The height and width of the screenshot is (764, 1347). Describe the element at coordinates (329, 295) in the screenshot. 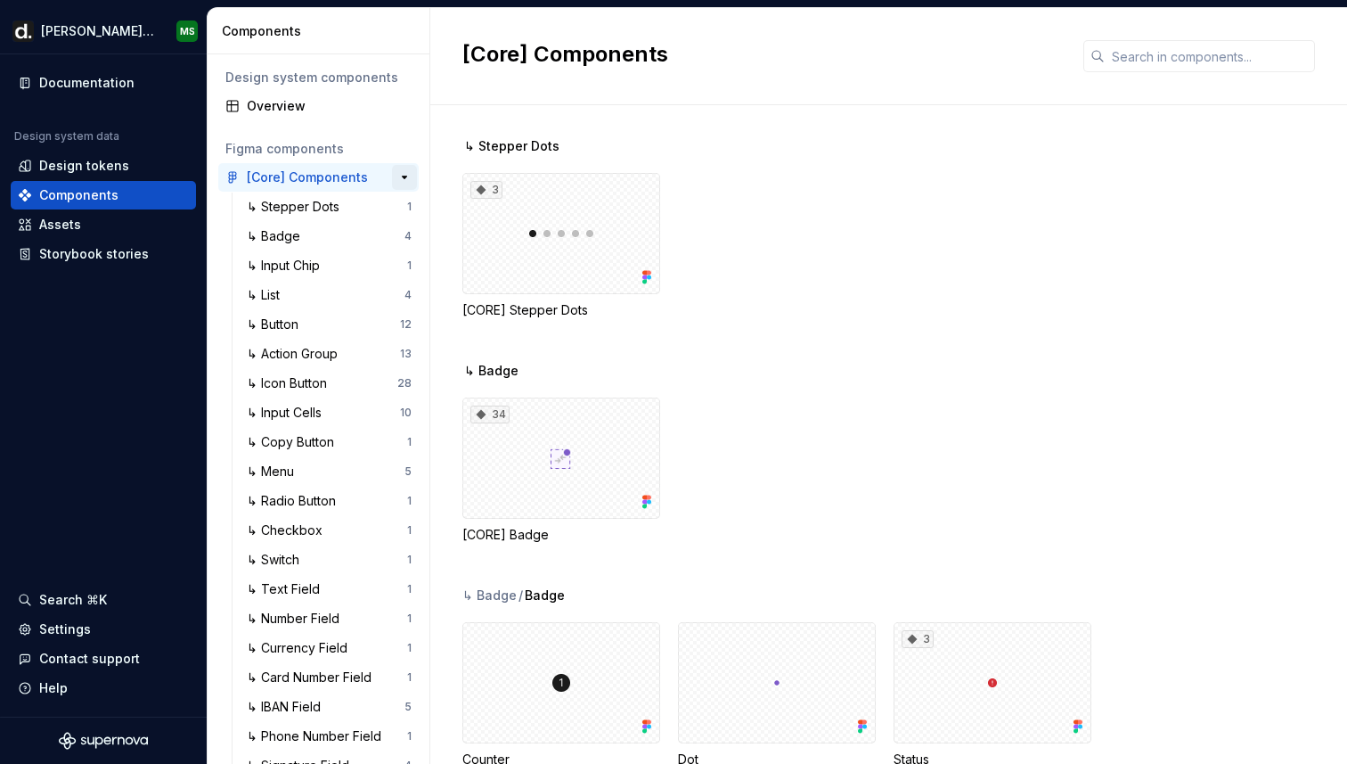

I see `a: ↳ List4` at that location.